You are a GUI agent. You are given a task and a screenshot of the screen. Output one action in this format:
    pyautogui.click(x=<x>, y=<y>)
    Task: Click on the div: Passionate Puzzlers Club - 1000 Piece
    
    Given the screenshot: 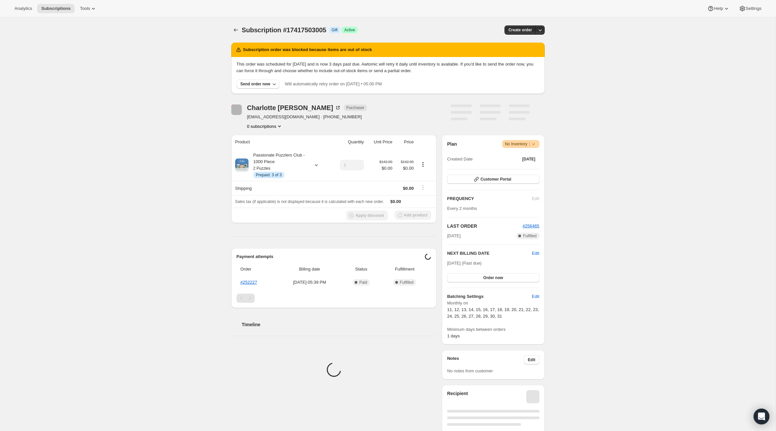 What is the action you would take?
    pyautogui.click(x=278, y=165)
    